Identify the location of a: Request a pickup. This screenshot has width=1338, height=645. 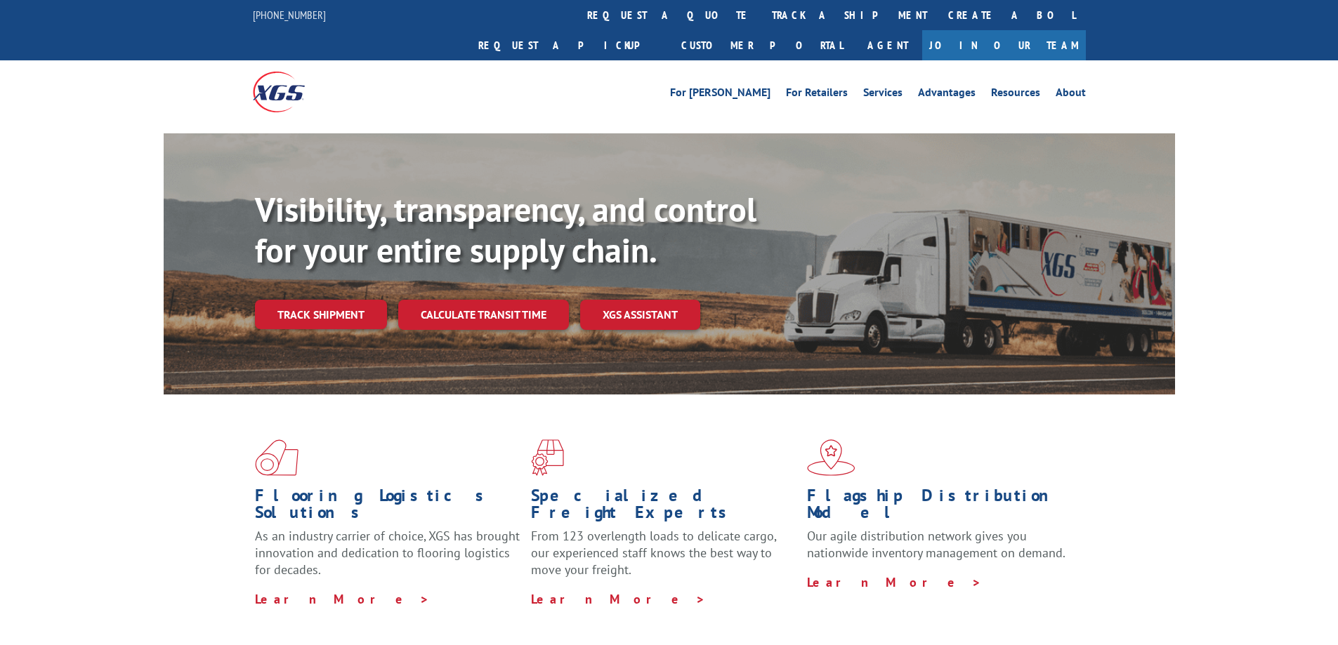
(569, 45).